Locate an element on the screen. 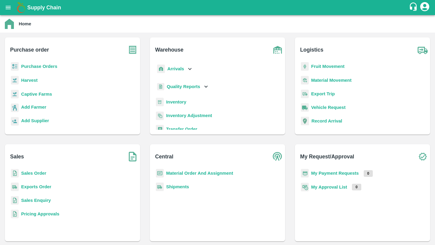  img: farmer is located at coordinates (15, 108).